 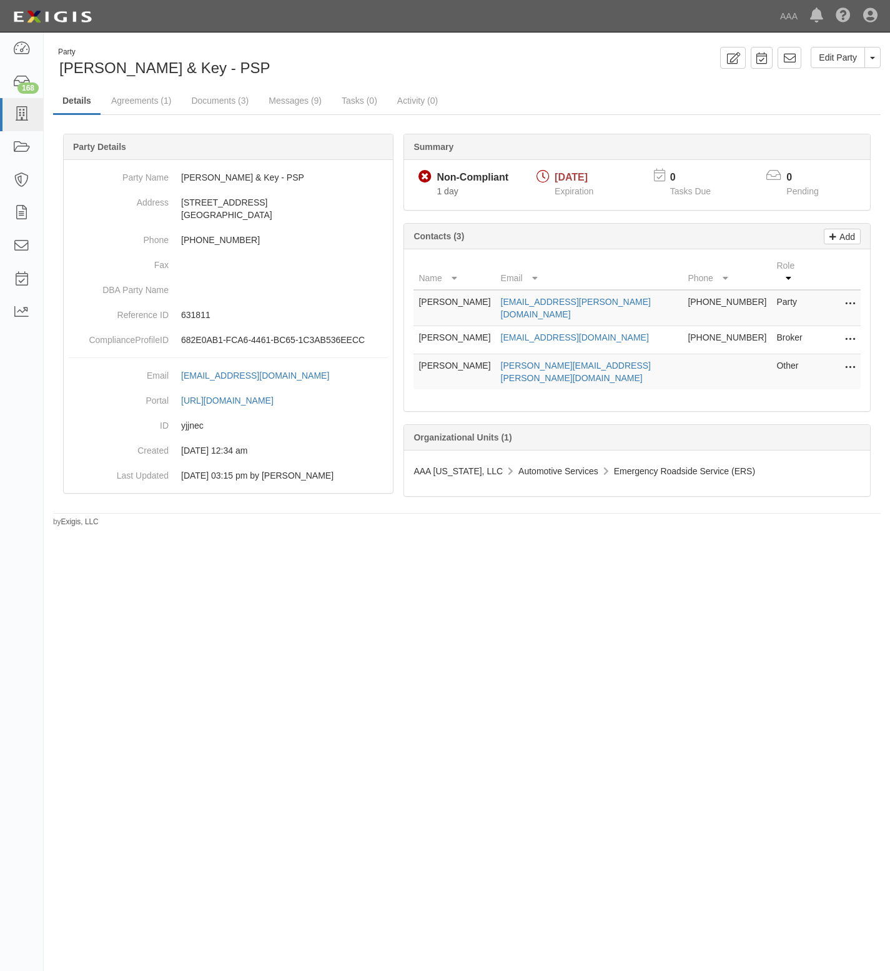 What do you see at coordinates (119, 174) in the screenshot?
I see `dt: Party Name` at bounding box center [119, 174].